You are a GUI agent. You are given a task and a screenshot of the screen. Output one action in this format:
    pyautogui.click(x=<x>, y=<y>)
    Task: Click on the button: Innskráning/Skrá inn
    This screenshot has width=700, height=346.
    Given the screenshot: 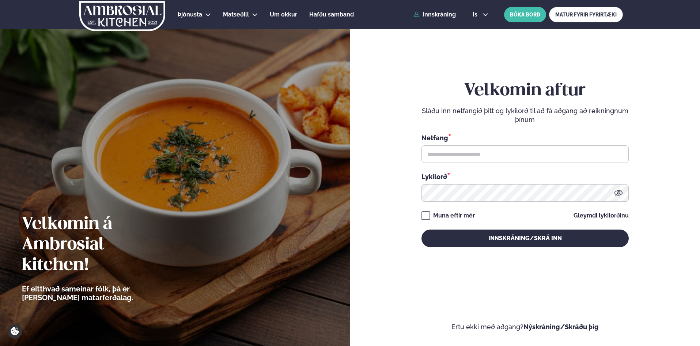 What is the action you would take?
    pyautogui.click(x=525, y=238)
    